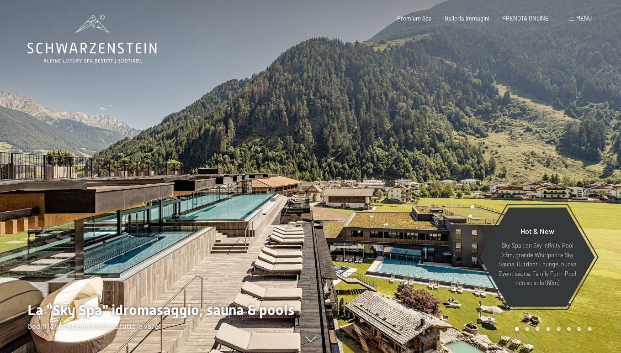 Image resolution: width=621 pixels, height=353 pixels. Describe the element at coordinates (584, 18) in the screenshot. I see `span: Menu` at that location.